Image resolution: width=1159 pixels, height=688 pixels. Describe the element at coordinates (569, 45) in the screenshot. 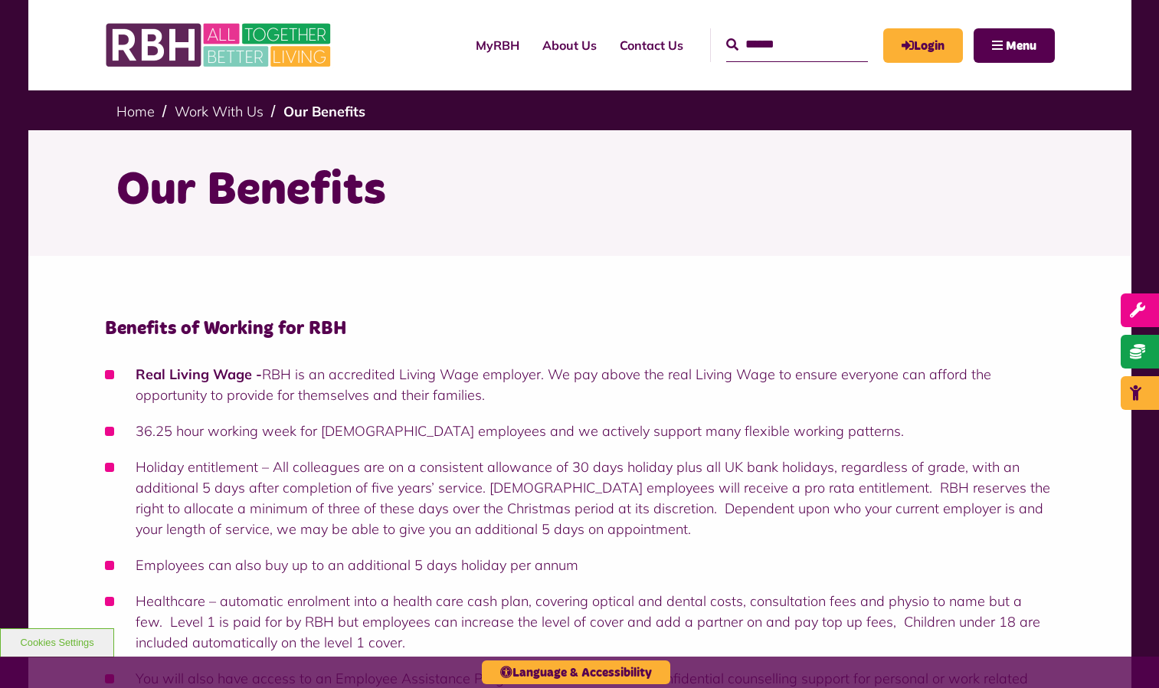

I see `a: About Us` at that location.